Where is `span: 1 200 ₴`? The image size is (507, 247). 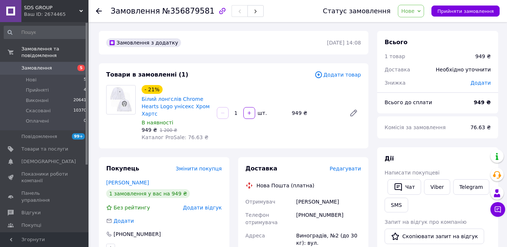 span: 1 200 ₴ is located at coordinates (168, 131).